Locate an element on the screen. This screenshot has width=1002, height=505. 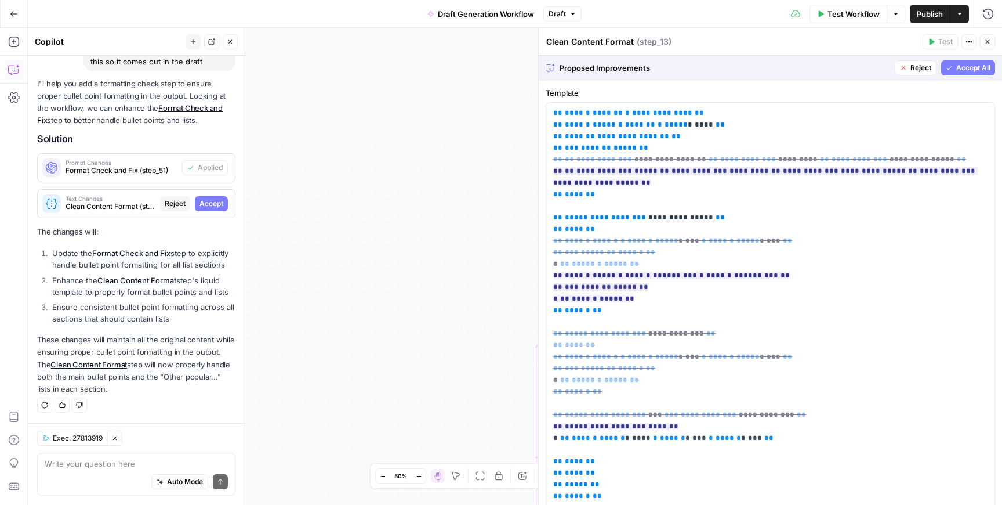
button: Test Workflow is located at coordinates (848, 14).